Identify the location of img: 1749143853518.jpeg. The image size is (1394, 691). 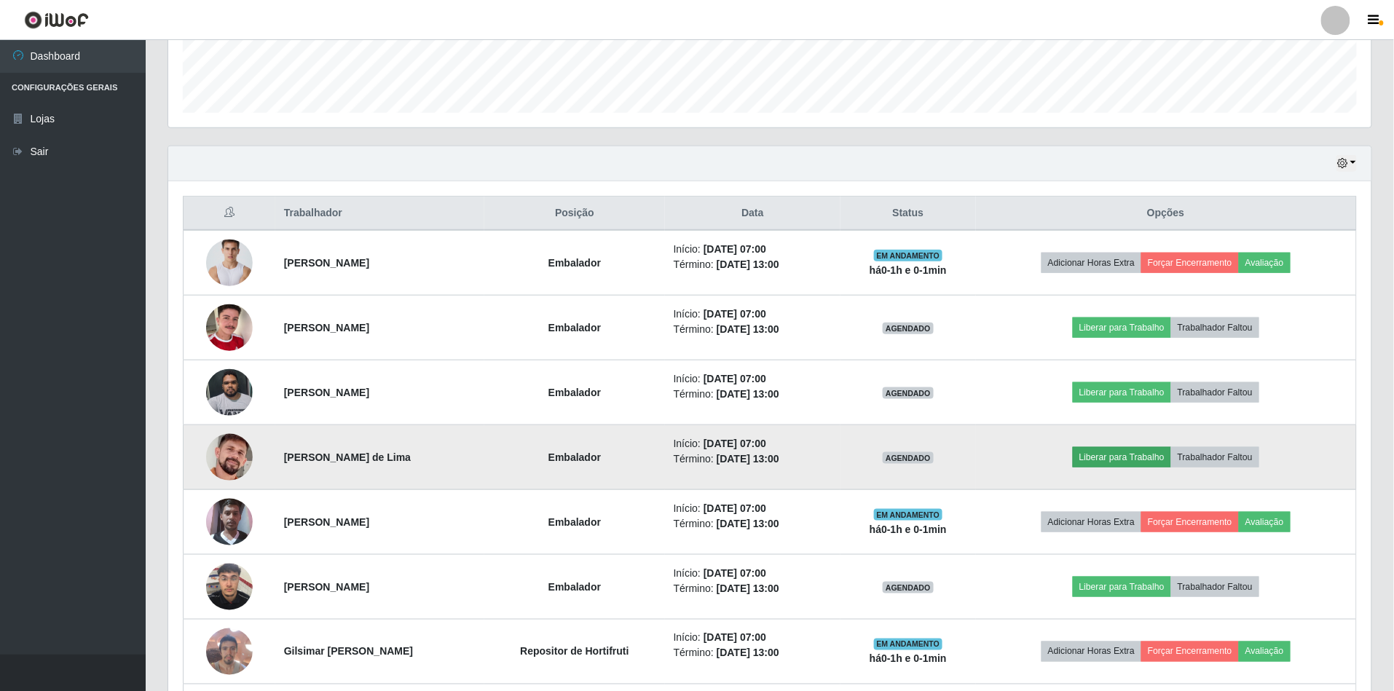
(229, 263).